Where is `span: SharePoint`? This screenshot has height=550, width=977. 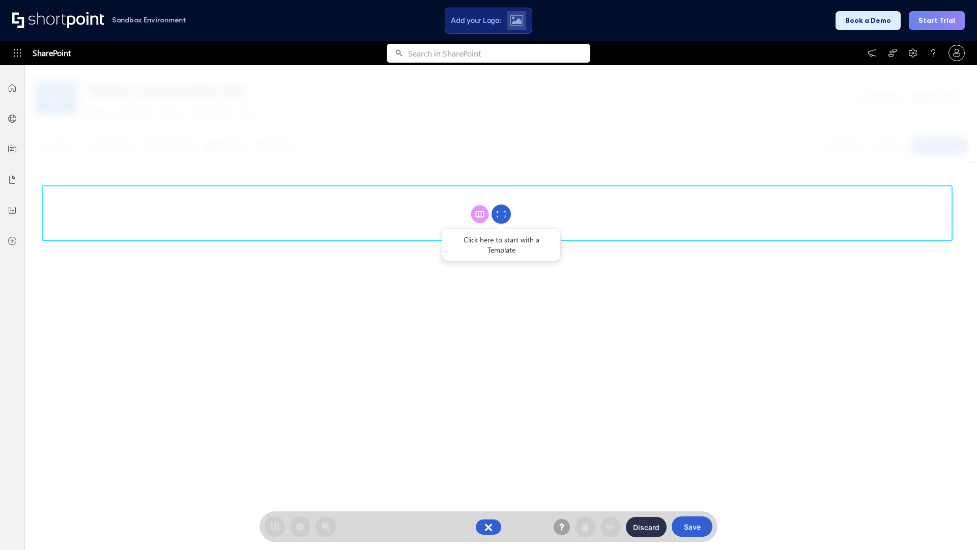
span: SharePoint is located at coordinates (51, 53).